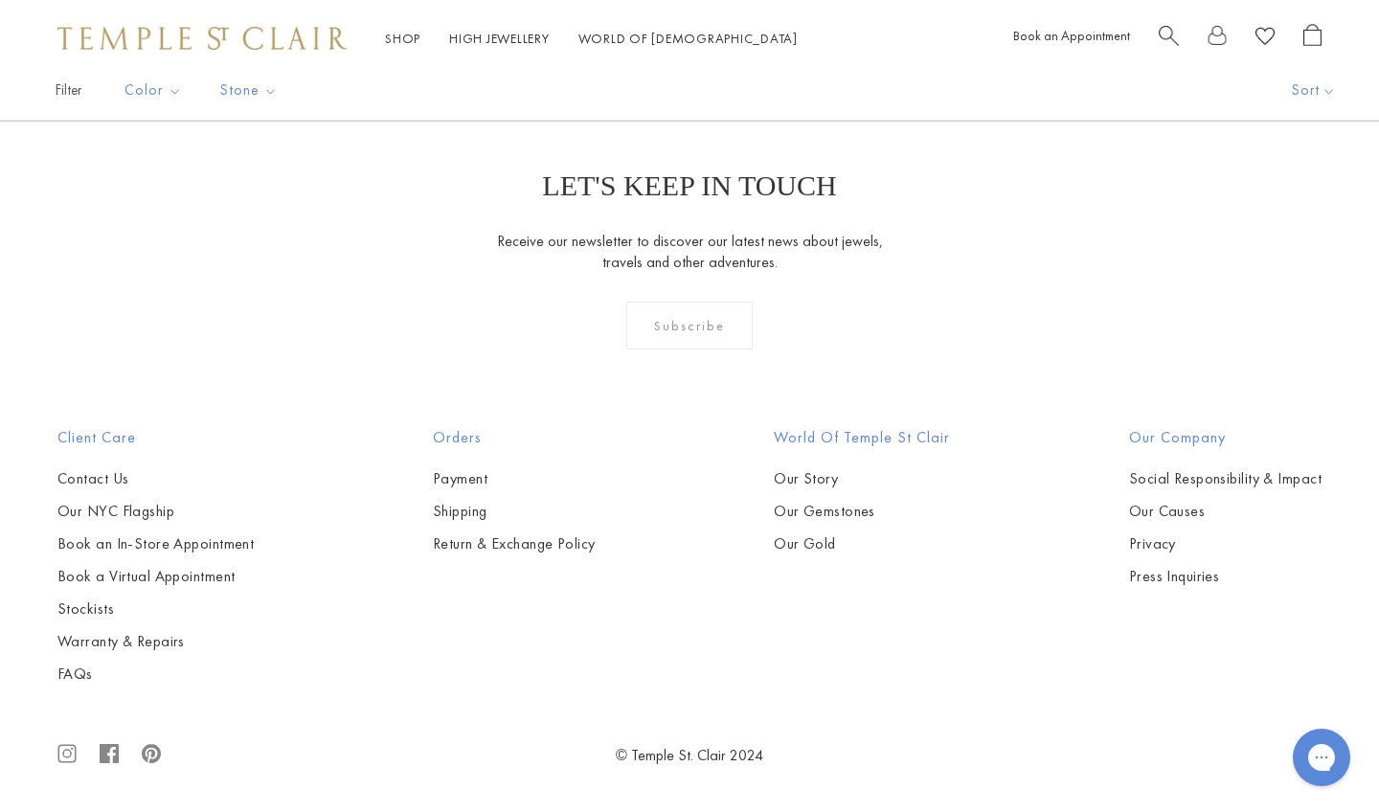 This screenshot has height=812, width=1379. Describe the element at coordinates (155, 90) in the screenshot. I see `span: Color` at that location.